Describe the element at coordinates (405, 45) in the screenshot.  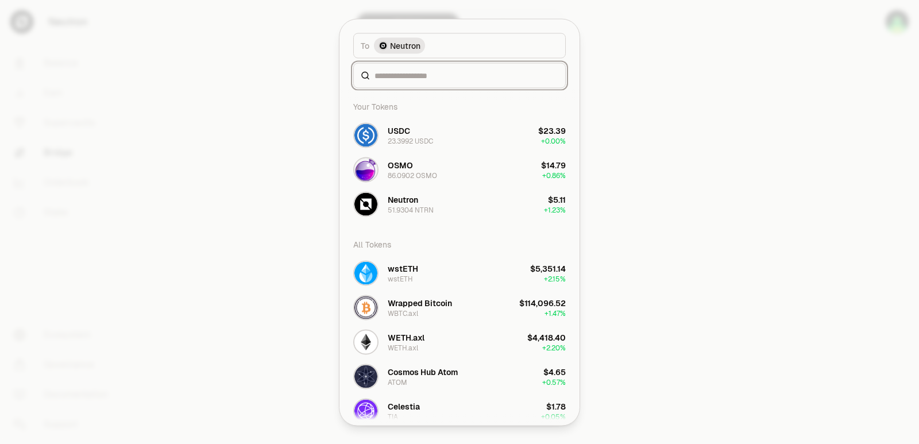
I see `span: Neutron` at that location.